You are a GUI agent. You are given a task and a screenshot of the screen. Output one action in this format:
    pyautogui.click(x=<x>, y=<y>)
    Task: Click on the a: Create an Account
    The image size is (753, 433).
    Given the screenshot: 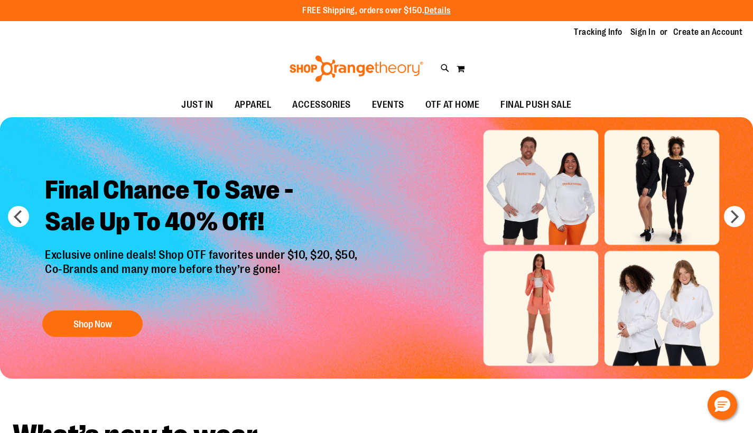 What is the action you would take?
    pyautogui.click(x=708, y=32)
    